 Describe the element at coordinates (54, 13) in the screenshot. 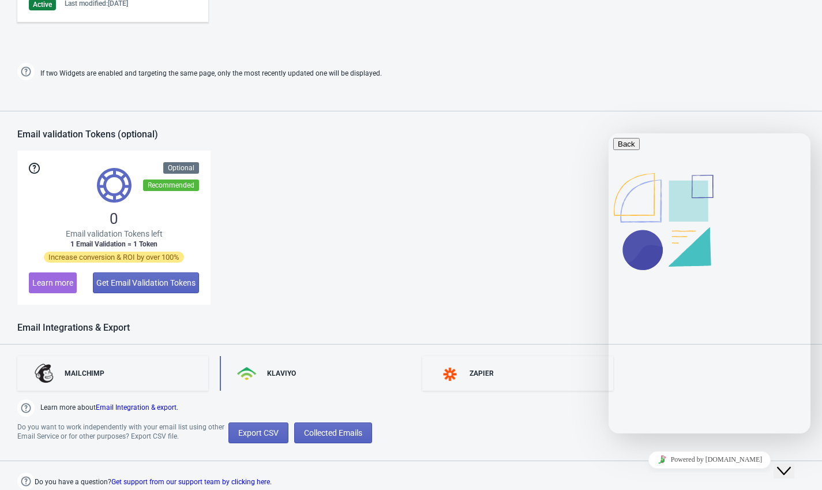

I see `img: Tawky_16x16.svg` at that location.